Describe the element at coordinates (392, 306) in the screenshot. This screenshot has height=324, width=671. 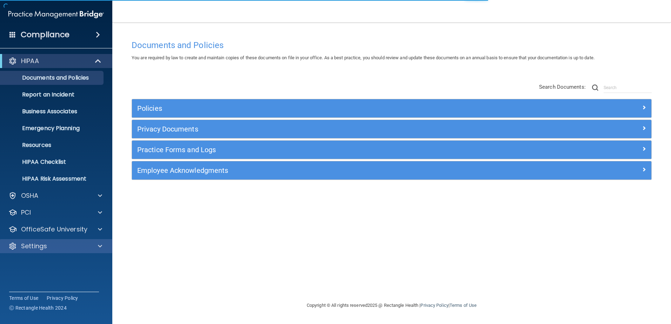
I see `div: Copyright © All rights reserved 2025 @ Rectangle Health | |` at that location.